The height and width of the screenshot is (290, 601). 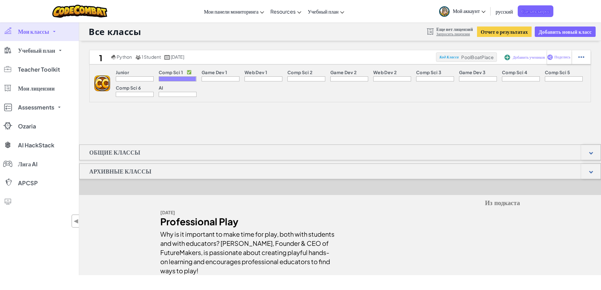 What do you see at coordinates (171, 72) in the screenshot?
I see `p: Comp Sci 1` at bounding box center [171, 72].